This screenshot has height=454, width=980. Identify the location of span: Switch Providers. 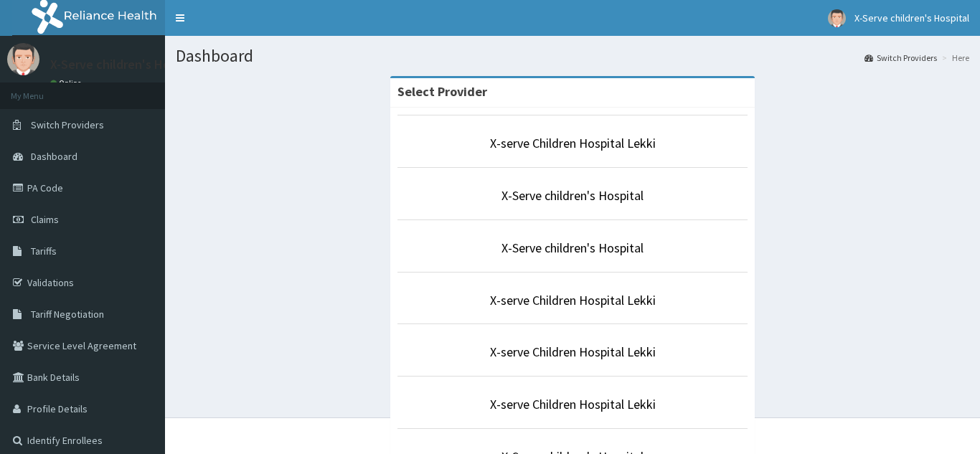
(67, 125).